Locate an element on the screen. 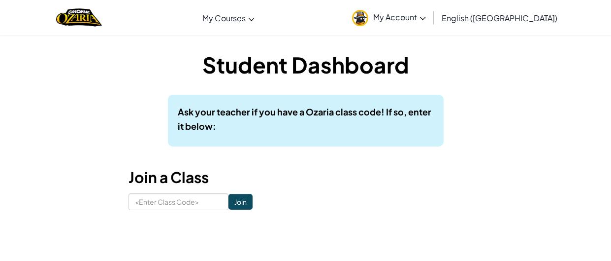 This screenshot has height=261, width=611. b: Ask your teacher if you have a Ozaria class code! If so, enter it below: is located at coordinates (304, 119).